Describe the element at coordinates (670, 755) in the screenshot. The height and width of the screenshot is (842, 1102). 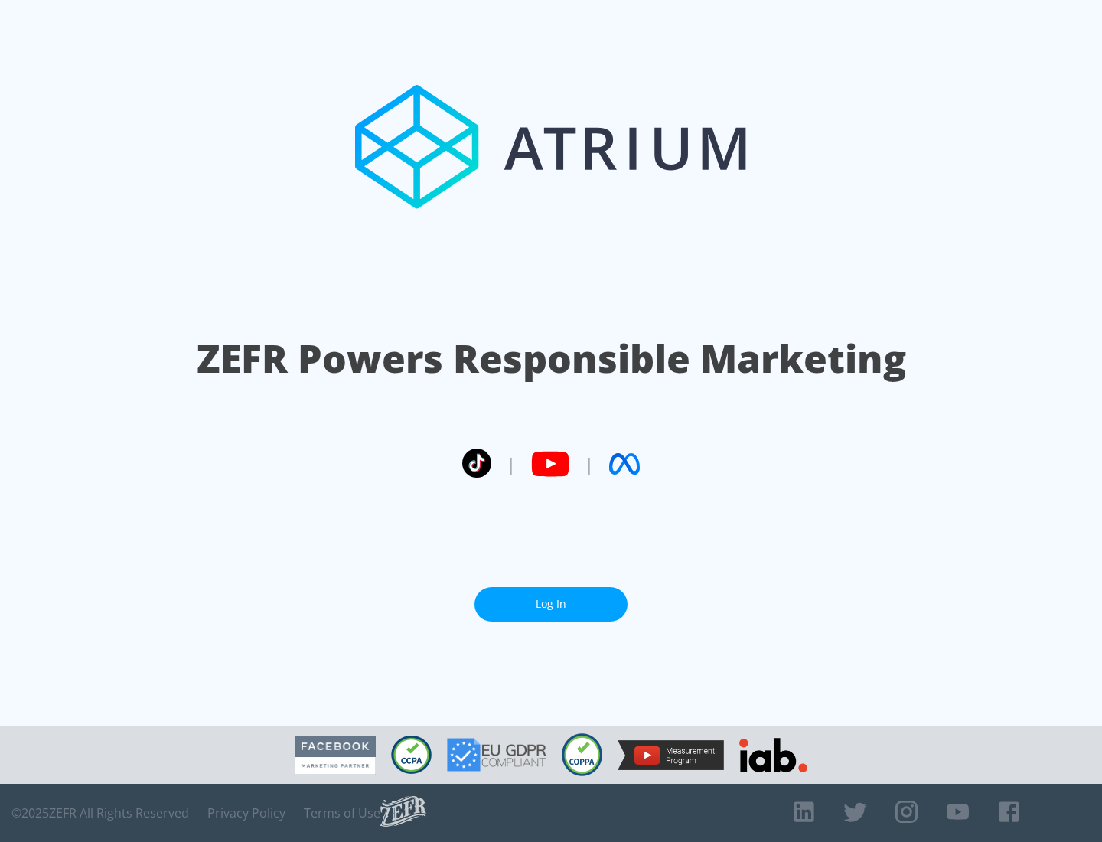
I see `img: YouTube Measurement Program` at that location.